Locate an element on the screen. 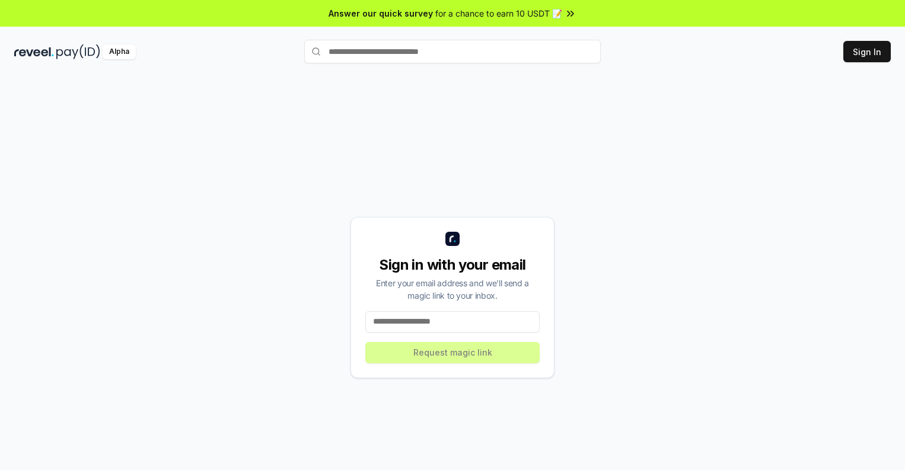 The image size is (905, 470). img: logo_small is located at coordinates (453, 239).